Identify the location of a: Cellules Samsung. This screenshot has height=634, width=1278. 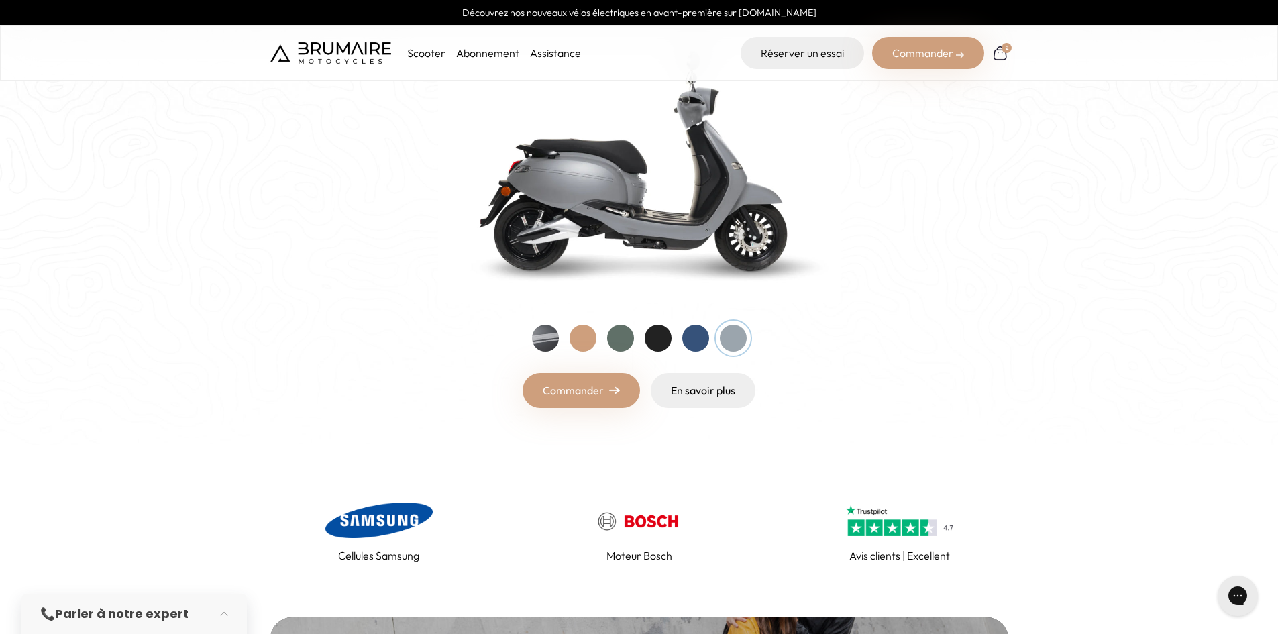
(379, 531).